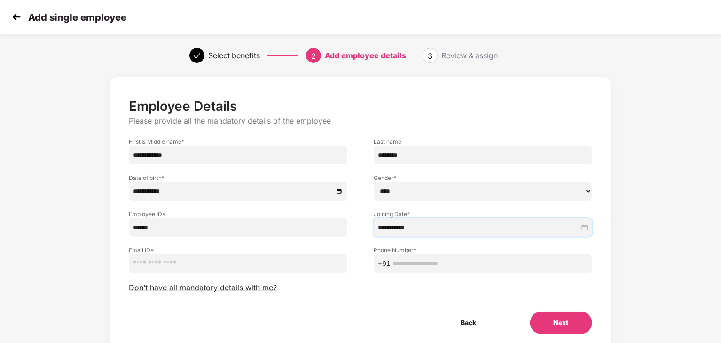 This screenshot has width=721, height=343. What do you see at coordinates (238, 250) in the screenshot?
I see `label: Email ID` at bounding box center [238, 250].